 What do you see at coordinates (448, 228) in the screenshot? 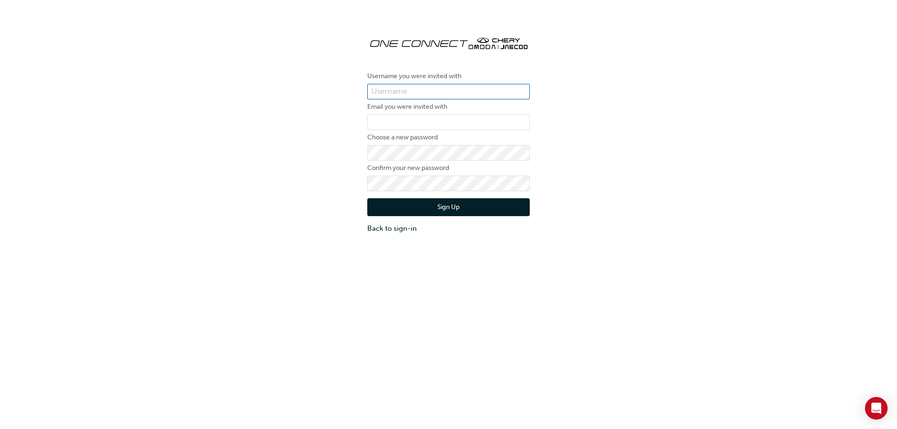
I see `a: Back to sign-in` at bounding box center [448, 228].